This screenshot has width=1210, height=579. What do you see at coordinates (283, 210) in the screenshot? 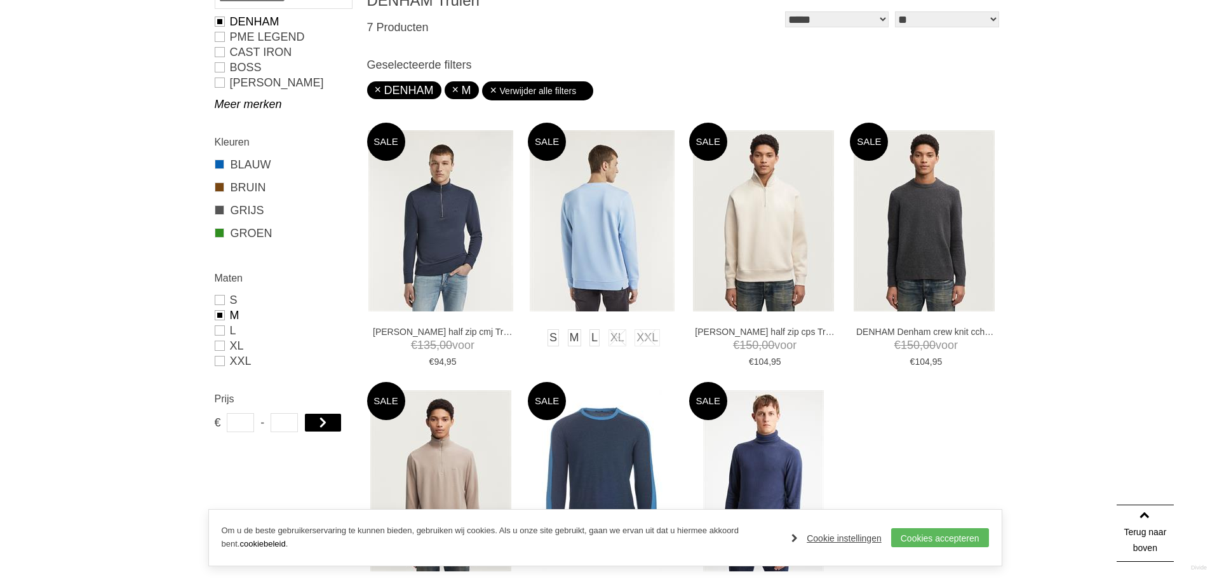
I see `a: GRIJS` at bounding box center [283, 210].